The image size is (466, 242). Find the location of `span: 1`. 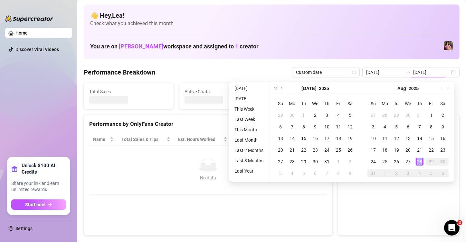

span: 1 is located at coordinates (237, 46).